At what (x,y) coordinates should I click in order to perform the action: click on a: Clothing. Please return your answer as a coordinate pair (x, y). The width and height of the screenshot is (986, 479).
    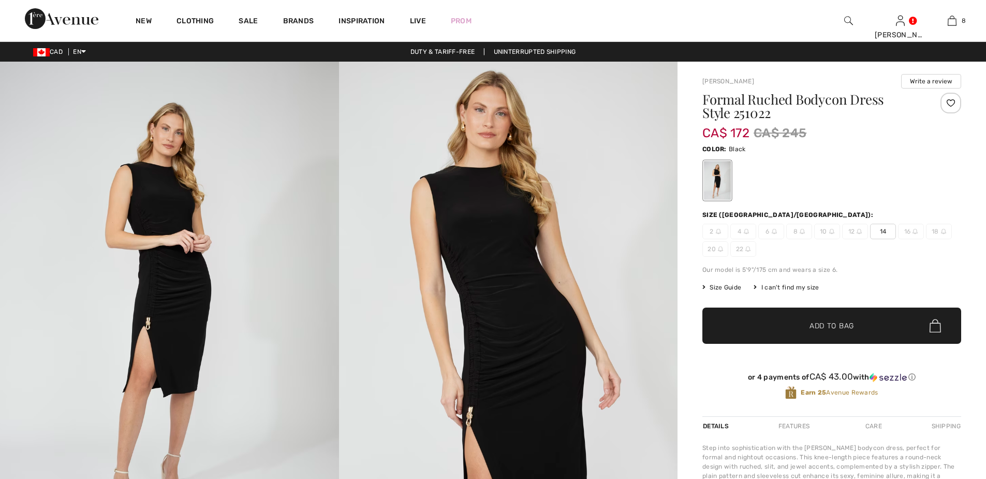
    Looking at the image, I should click on (195, 22).